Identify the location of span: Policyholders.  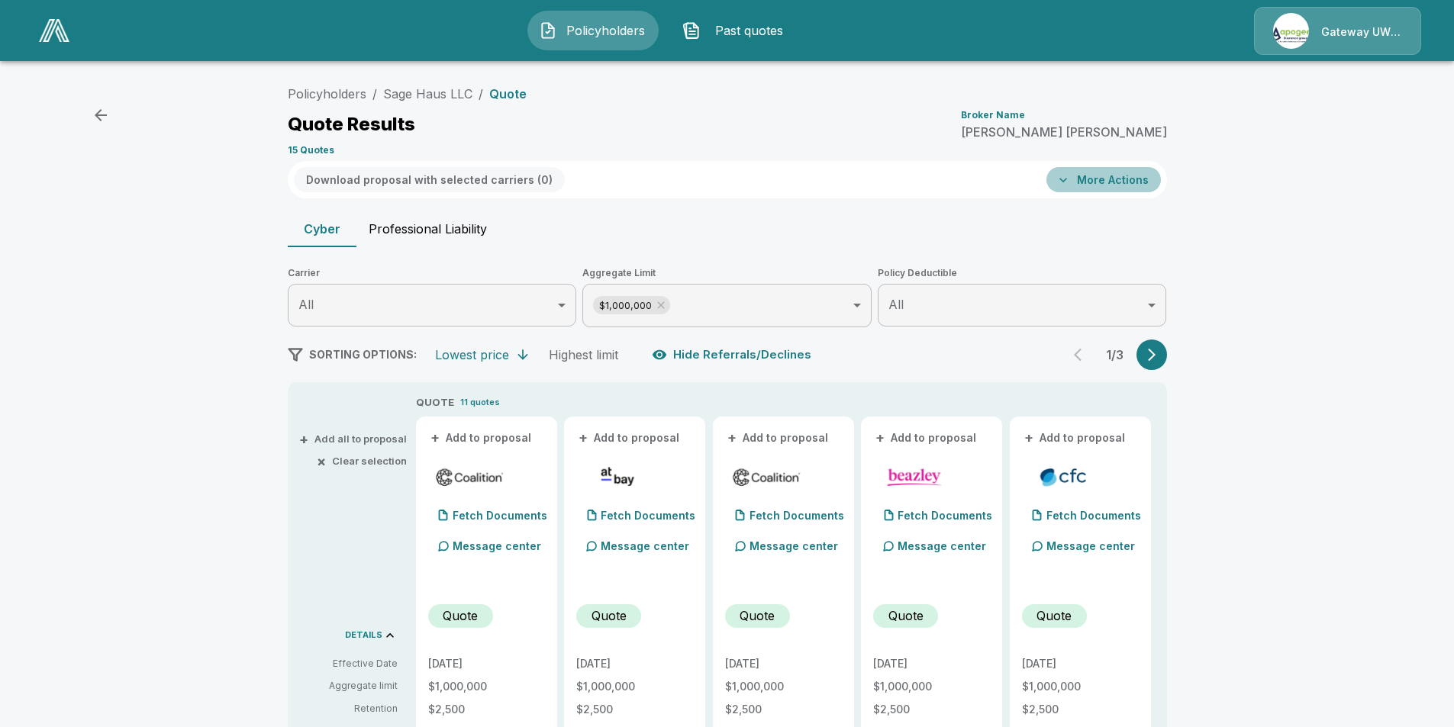
(605, 31).